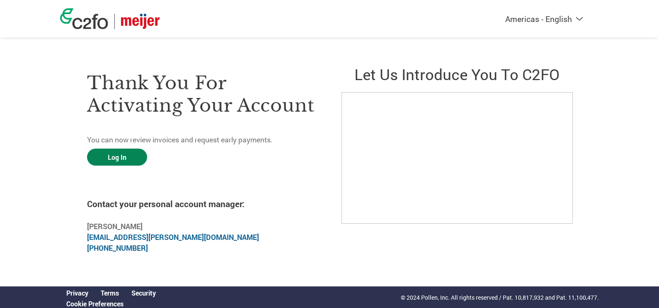 This screenshot has height=308, width=659. What do you see at coordinates (457, 74) in the screenshot?
I see `h2: Let us introduce you to C2FO` at bounding box center [457, 74].